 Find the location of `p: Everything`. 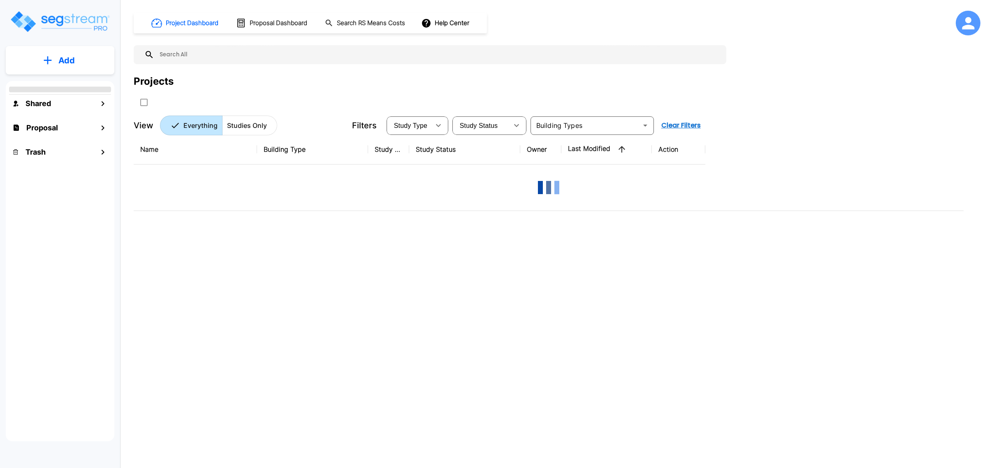

p: Everything is located at coordinates (200, 125).